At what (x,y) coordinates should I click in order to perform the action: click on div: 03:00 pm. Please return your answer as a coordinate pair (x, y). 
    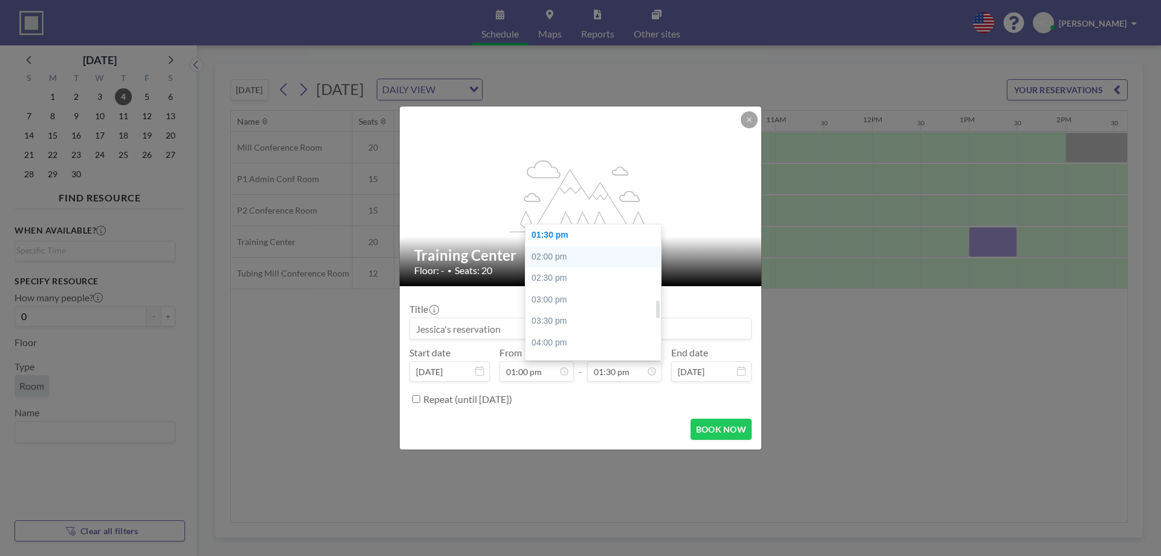
    Looking at the image, I should click on (596, 300).